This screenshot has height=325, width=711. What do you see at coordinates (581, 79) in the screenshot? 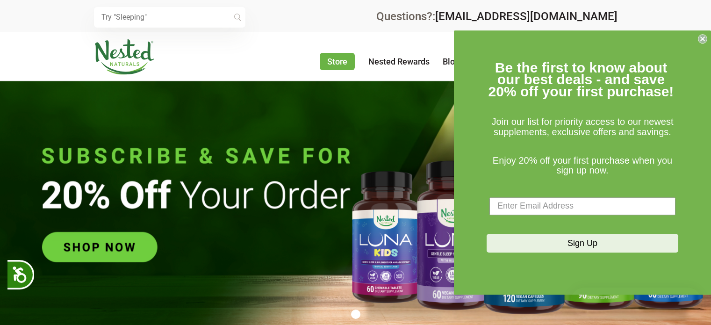
I see `span: Be the first to know about our best deals - and save 20% off your first purchase!` at bounding box center [581, 79].